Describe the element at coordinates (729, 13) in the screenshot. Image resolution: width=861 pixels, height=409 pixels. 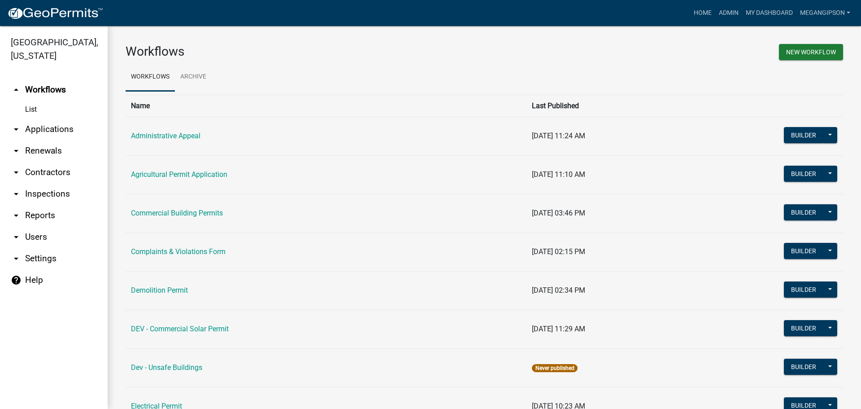
I see `a: Admin` at that location.